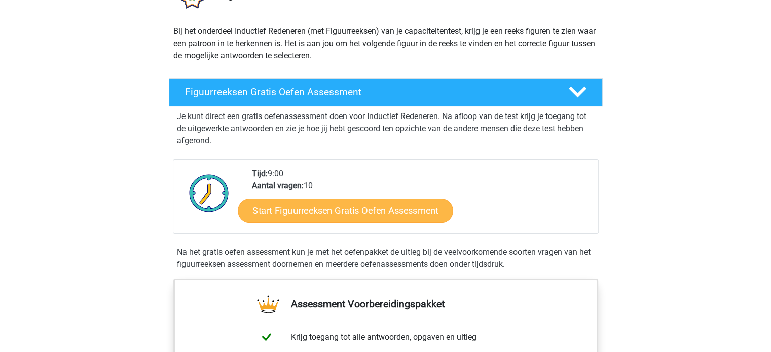  Describe the element at coordinates (260, 173) in the screenshot. I see `b: Tijd:` at that location.